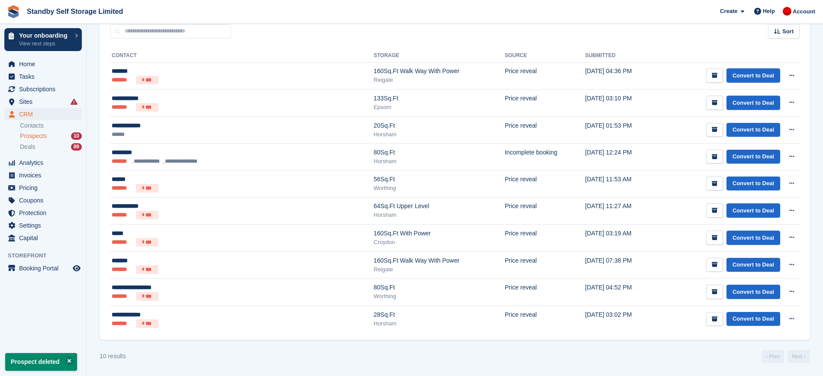 The height and width of the screenshot is (376, 823). I want to click on th: Source, so click(545, 56).